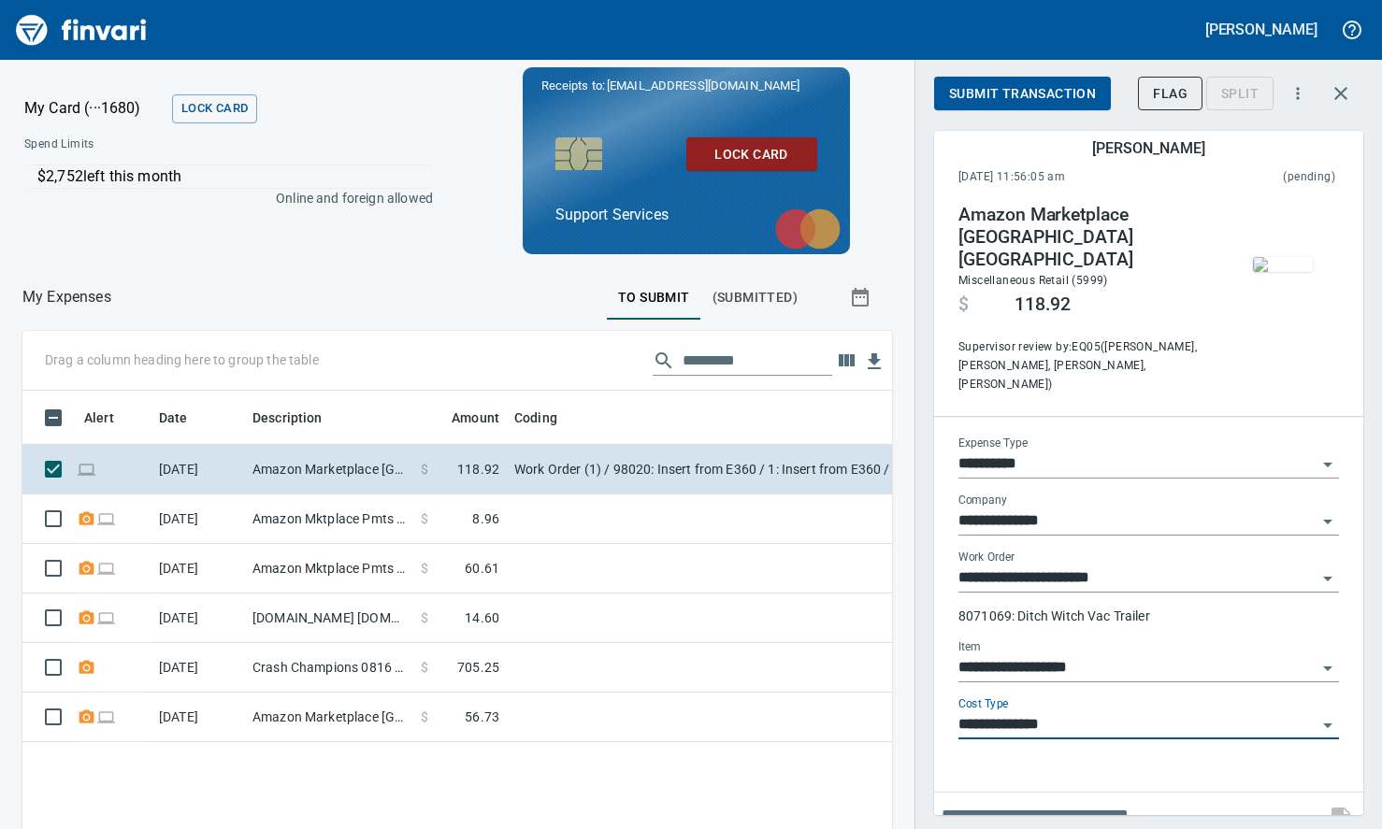  I want to click on span: This charge has not been settled by the merchant yet. This usually takes a couple of days but in ..., so click(1255, 178).